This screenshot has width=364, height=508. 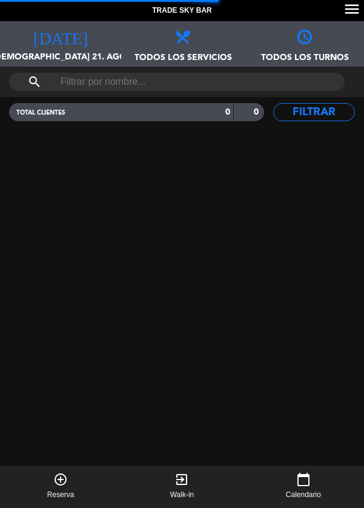 I want to click on i: add_circle_outline, so click(x=61, y=479).